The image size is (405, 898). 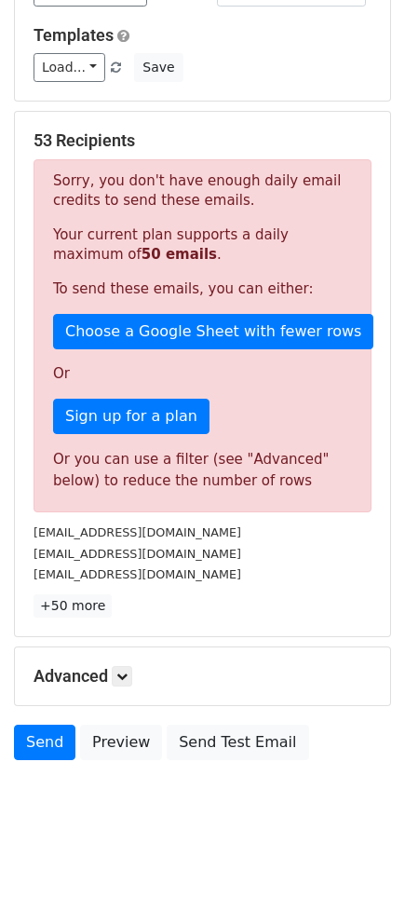 What do you see at coordinates (179, 254) in the screenshot?
I see `strong: 50 emails` at bounding box center [179, 254].